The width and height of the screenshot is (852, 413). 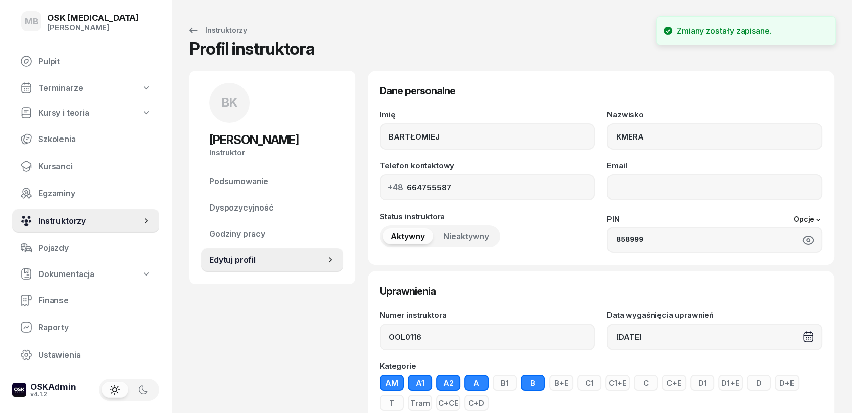 What do you see at coordinates (229, 103) in the screenshot?
I see `span: BK` at bounding box center [229, 103].